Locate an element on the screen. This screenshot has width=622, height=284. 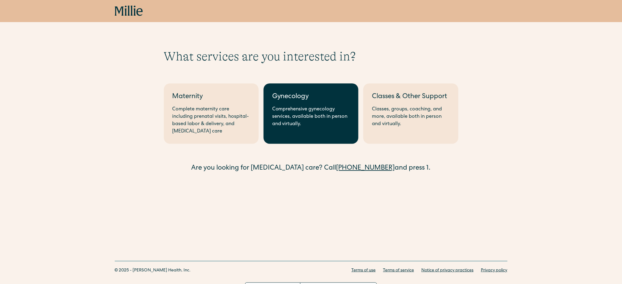
div: Complete maternity care including prenatal visits, hospital-based labor & delivery, and [MEDICAL_... is located at coordinates (211, 121).